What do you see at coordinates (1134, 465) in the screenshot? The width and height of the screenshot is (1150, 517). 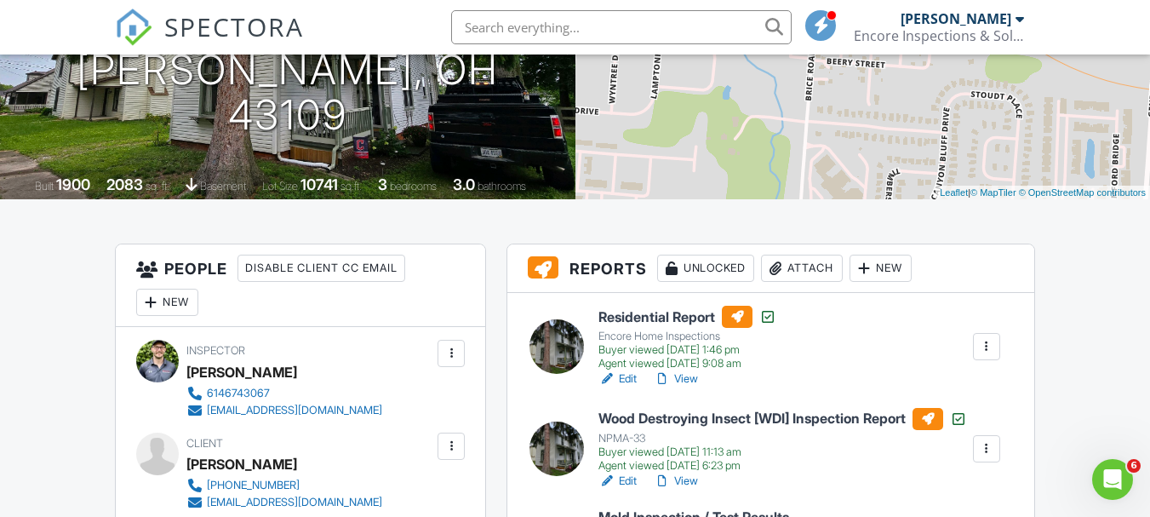 I see `span: 6` at bounding box center [1134, 465].